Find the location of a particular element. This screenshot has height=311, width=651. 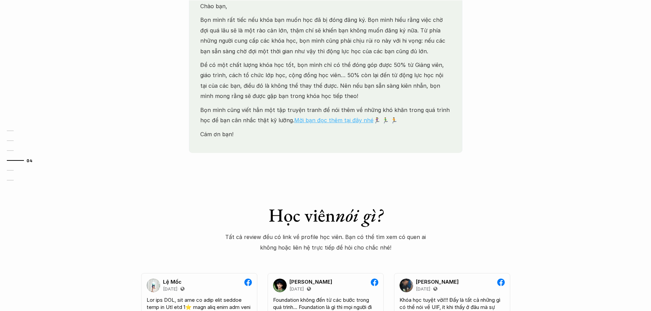

p: Chào bạn, is located at coordinates (326, 6).